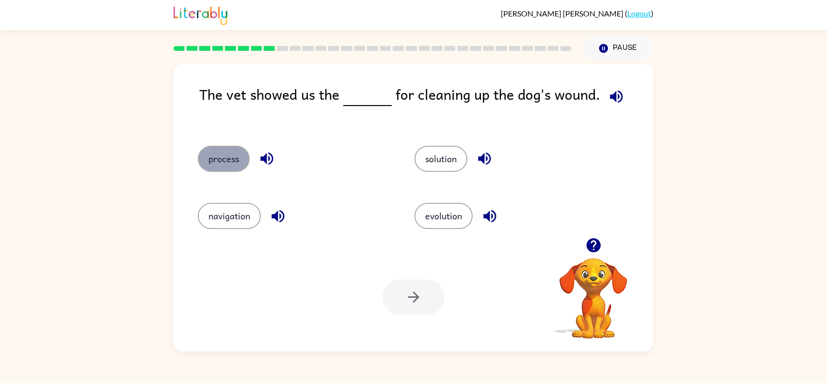 The width and height of the screenshot is (827, 383). I want to click on button: evolution, so click(443, 216).